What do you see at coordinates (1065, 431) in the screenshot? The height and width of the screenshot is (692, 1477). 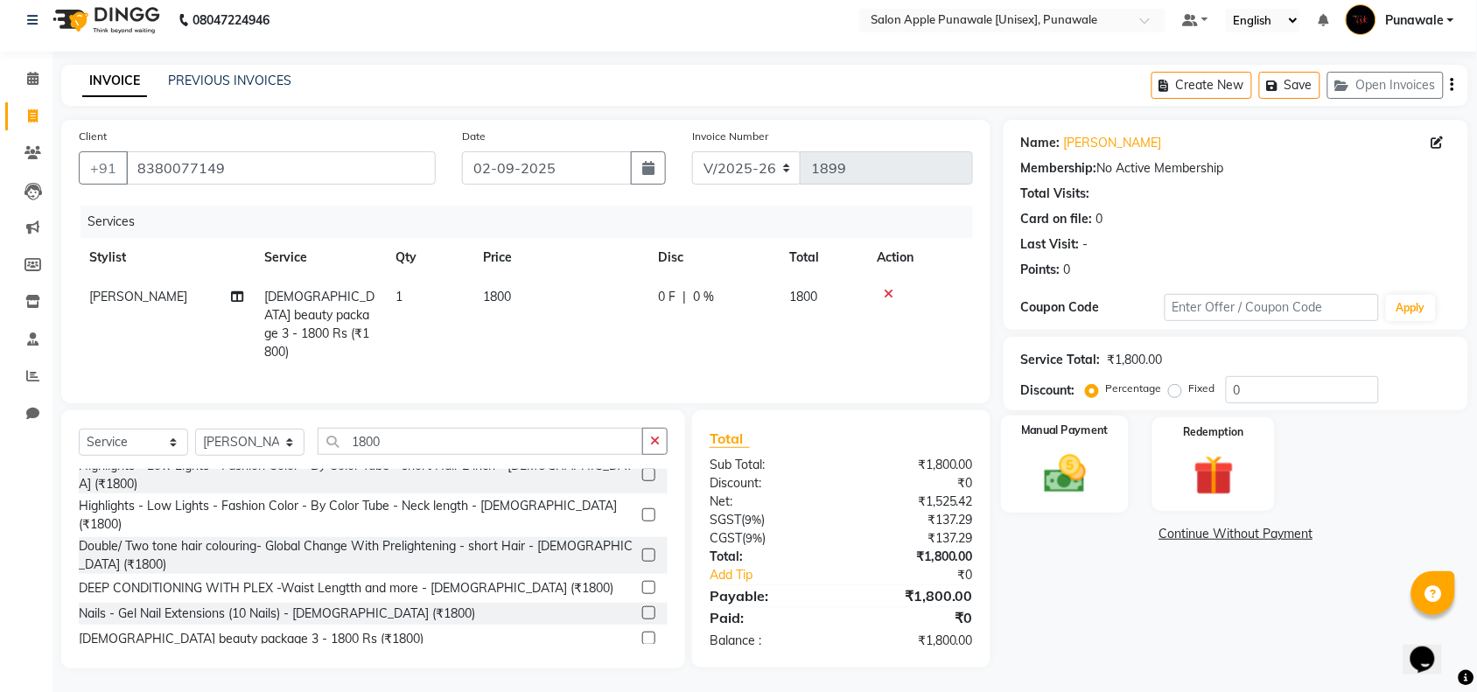 I see `label: Manual Payment` at bounding box center [1065, 431].